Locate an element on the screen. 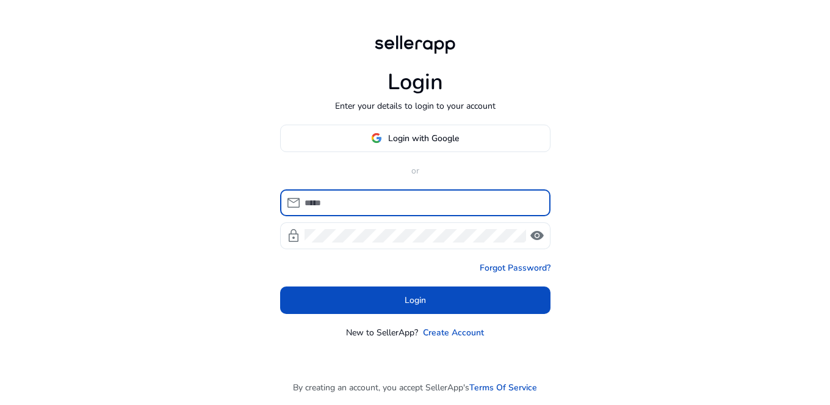 The image size is (830, 405). span: Login with Google is located at coordinates (424, 138).